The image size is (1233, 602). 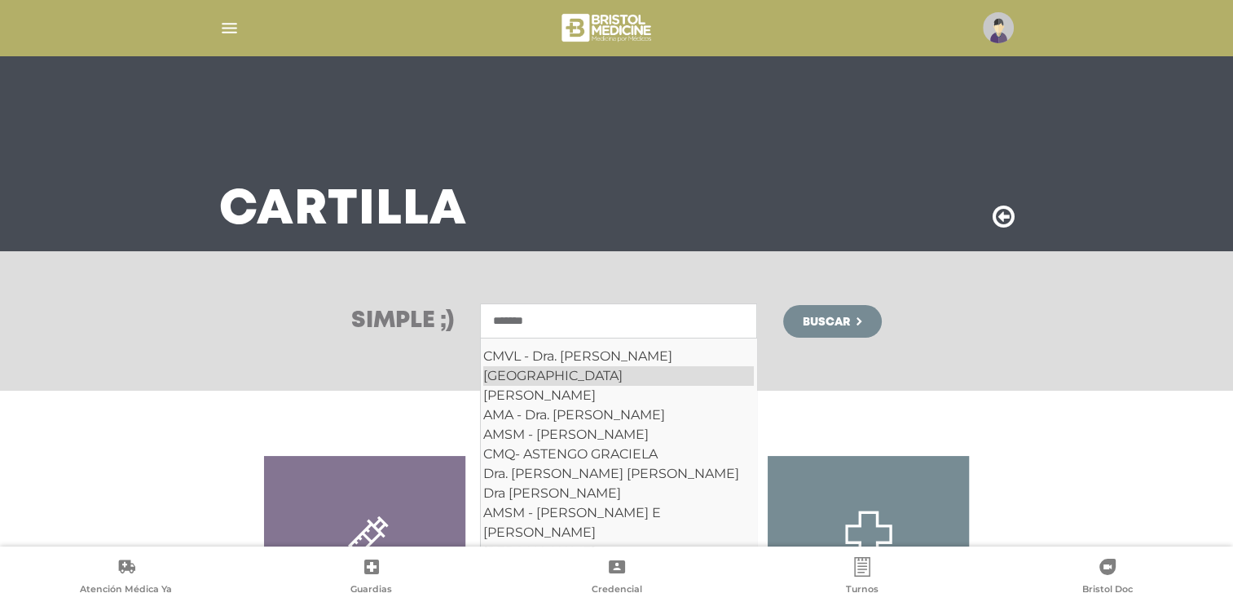 What do you see at coordinates (403, 321) in the screenshot?
I see `h3: Simple ;)` at bounding box center [403, 321].